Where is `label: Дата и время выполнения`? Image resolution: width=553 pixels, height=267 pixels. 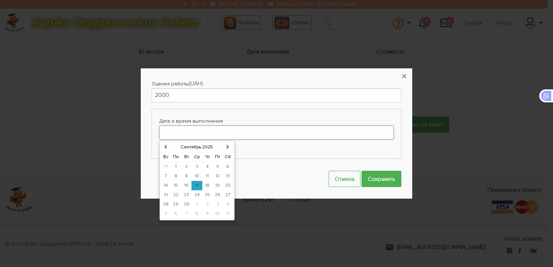 label: Дата и время выполнения is located at coordinates (276, 121).